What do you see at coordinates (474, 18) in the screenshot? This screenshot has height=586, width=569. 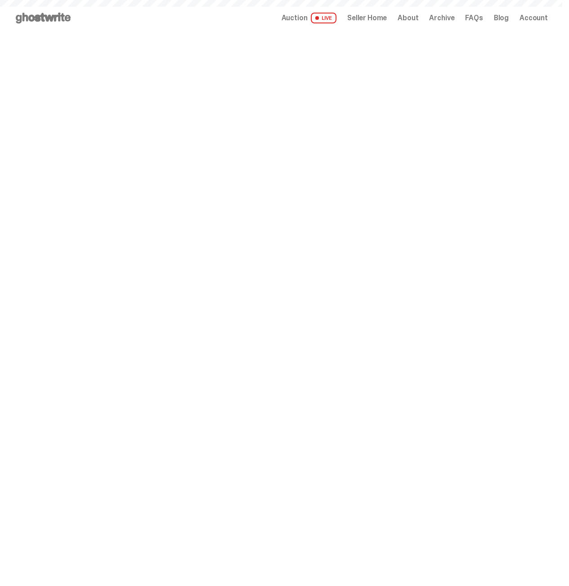 I see `span: FAQs` at bounding box center [474, 18].